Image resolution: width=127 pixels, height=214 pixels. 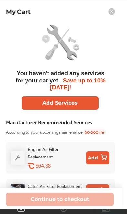 I want to click on span: 60,000 mi, so click(x=95, y=132).